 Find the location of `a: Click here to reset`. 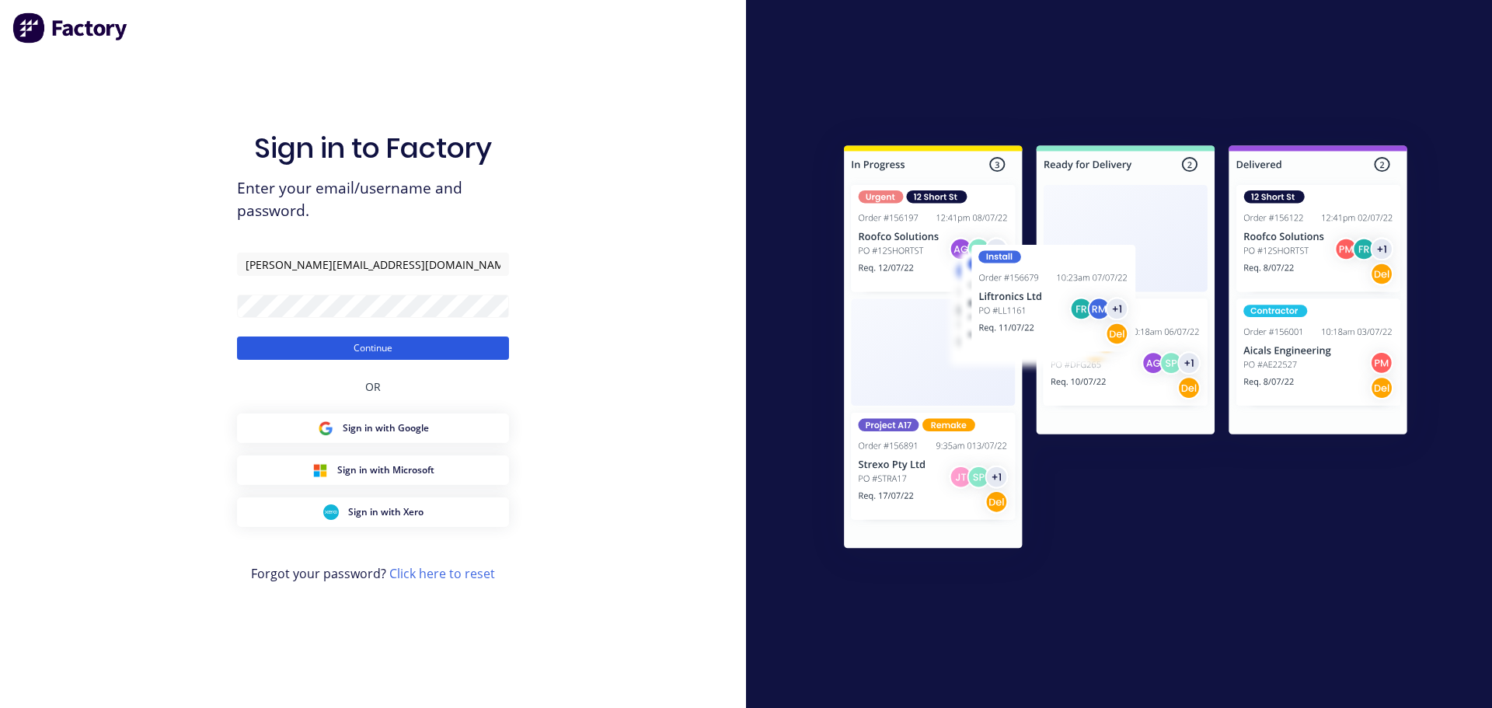

a: Click here to reset is located at coordinates (442, 573).